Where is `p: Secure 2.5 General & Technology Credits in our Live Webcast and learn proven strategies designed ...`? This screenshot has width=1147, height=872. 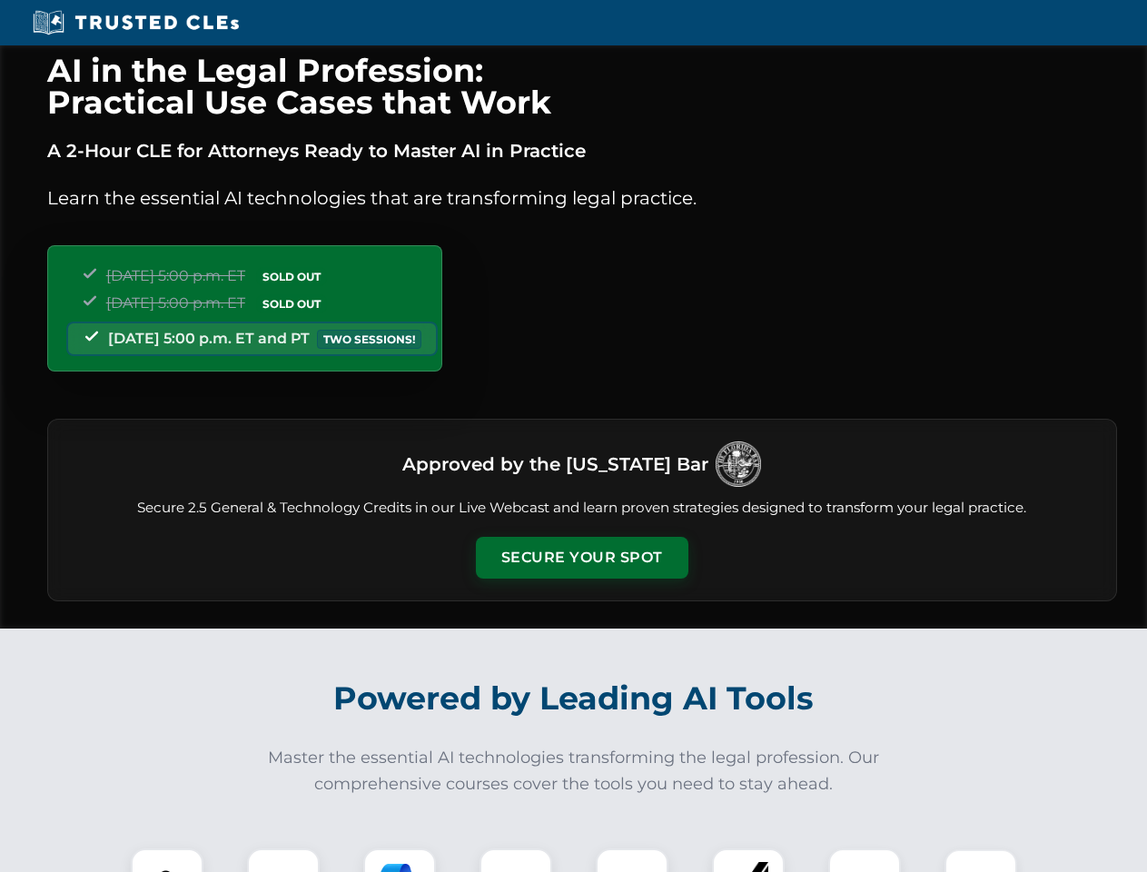 p: Secure 2.5 General & Technology Credits in our Live Webcast and learn proven strategies designed ... is located at coordinates (582, 508).